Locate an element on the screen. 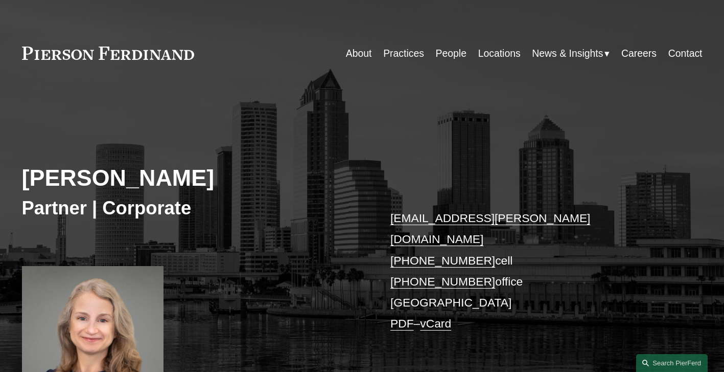 The height and width of the screenshot is (372, 724). a: People is located at coordinates (451, 53).